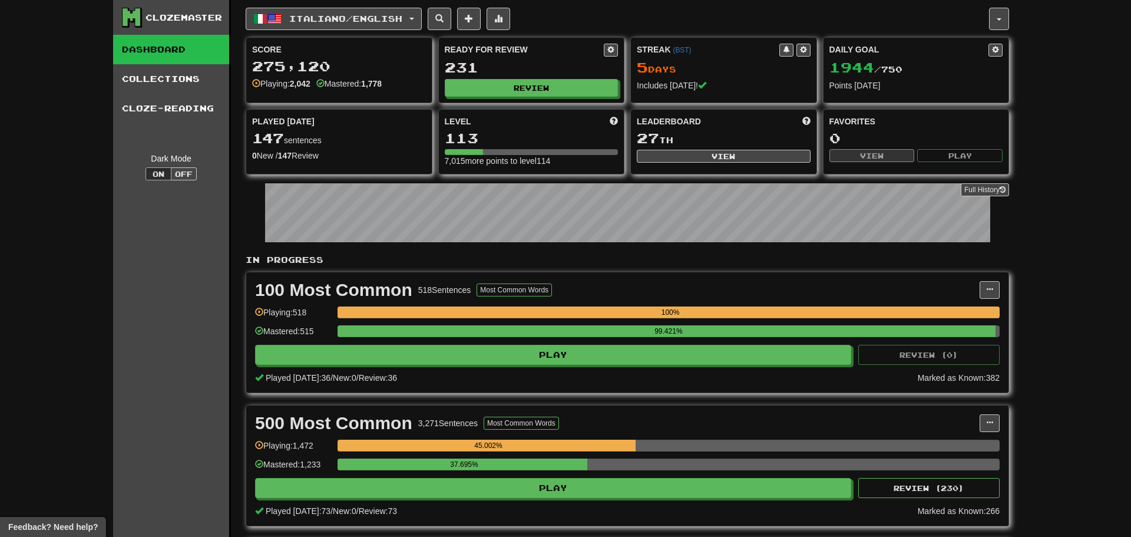 Image resolution: width=1131 pixels, height=537 pixels. Describe the element at coordinates (682, 50) in the screenshot. I see `a: (BST)` at that location.